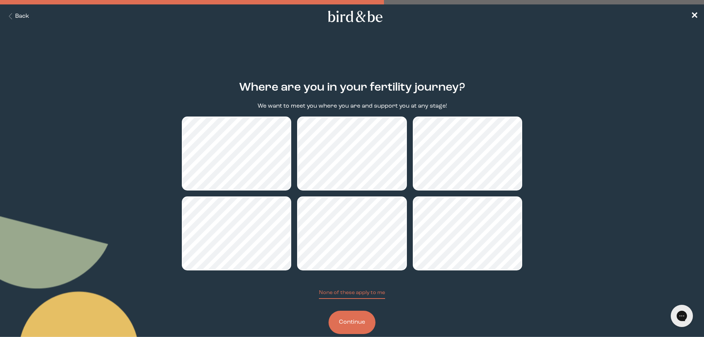 Image resolution: width=704 pixels, height=337 pixels. Describe the element at coordinates (352, 322) in the screenshot. I see `button: Continue` at that location.